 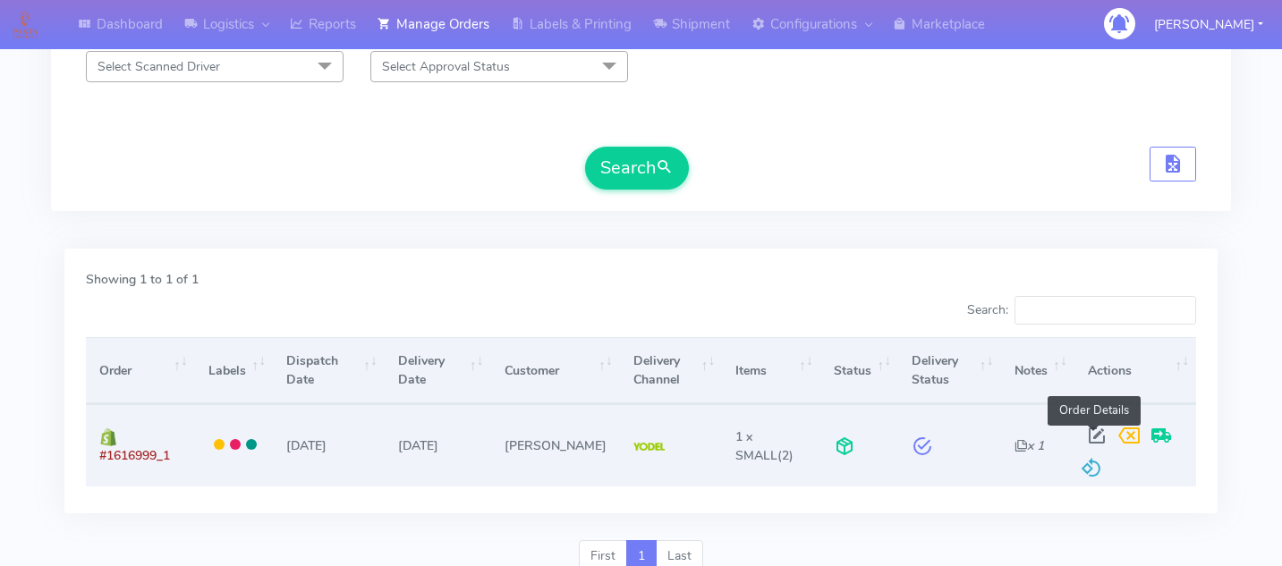 What do you see at coordinates (555, 370) in the screenshot?
I see `th: Customer: activate to sort column ascending` at bounding box center [555, 370].